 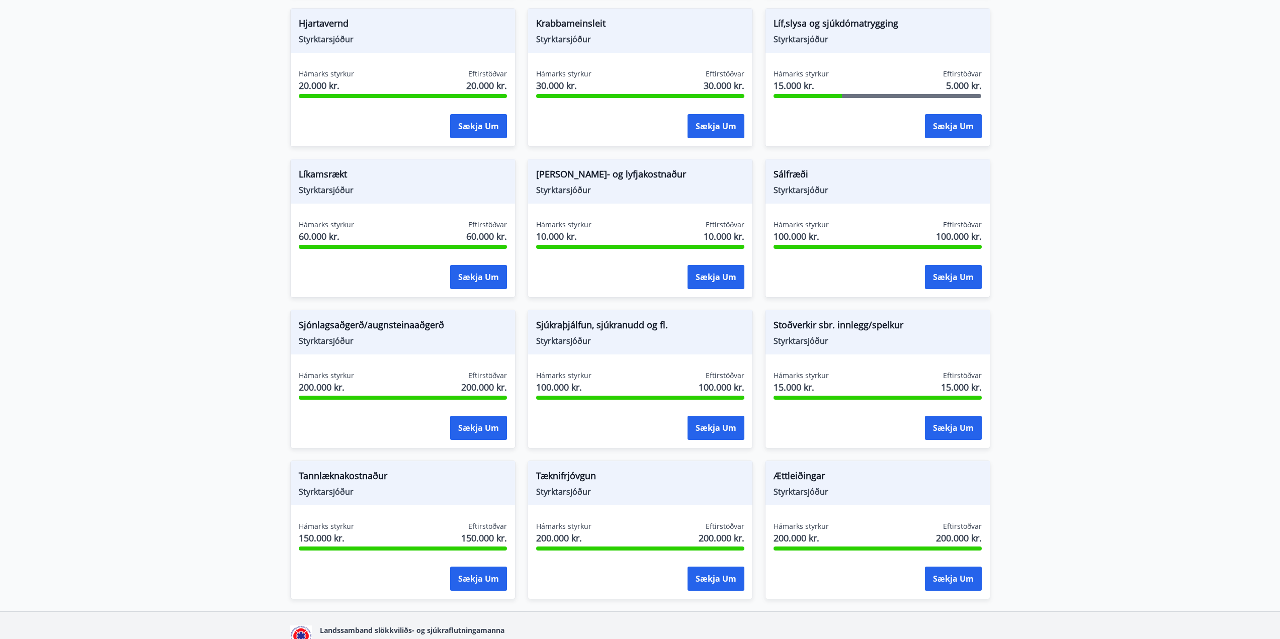 I want to click on span: Sjúkraþjálfun, sjúkranudd og fl., so click(x=640, y=327).